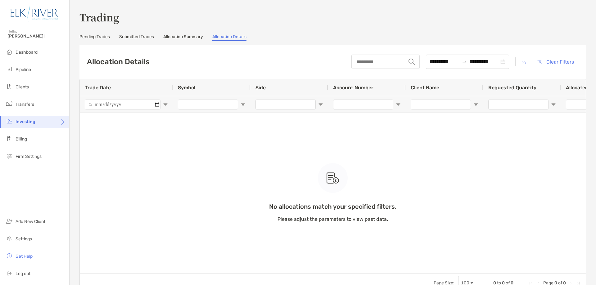 Image resolution: width=596 pixels, height=285 pixels. Describe the element at coordinates (465, 62) in the screenshot. I see `span: to` at that location.